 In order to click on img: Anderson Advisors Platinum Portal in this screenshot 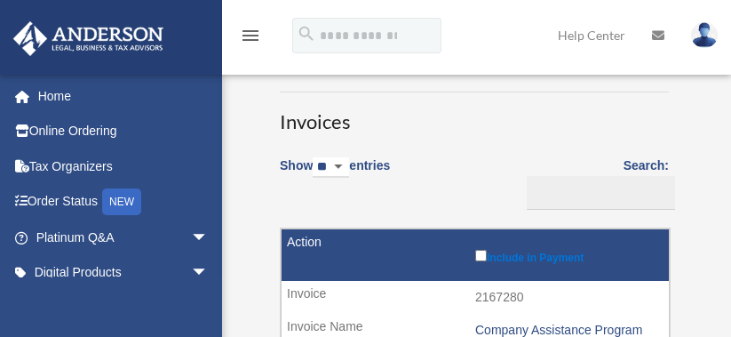, I will do `click(88, 38)`.